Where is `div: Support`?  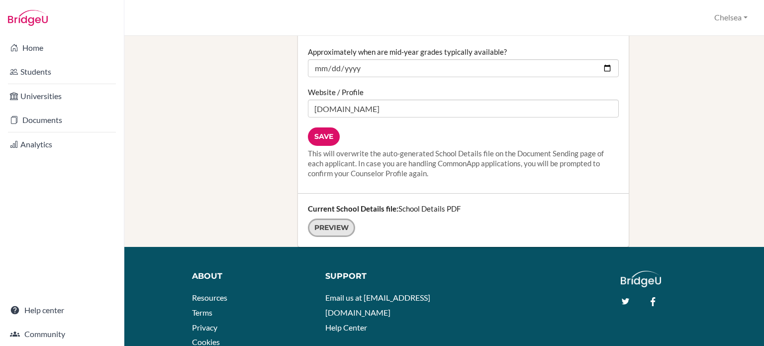
div: Support is located at coordinates (381, 276).